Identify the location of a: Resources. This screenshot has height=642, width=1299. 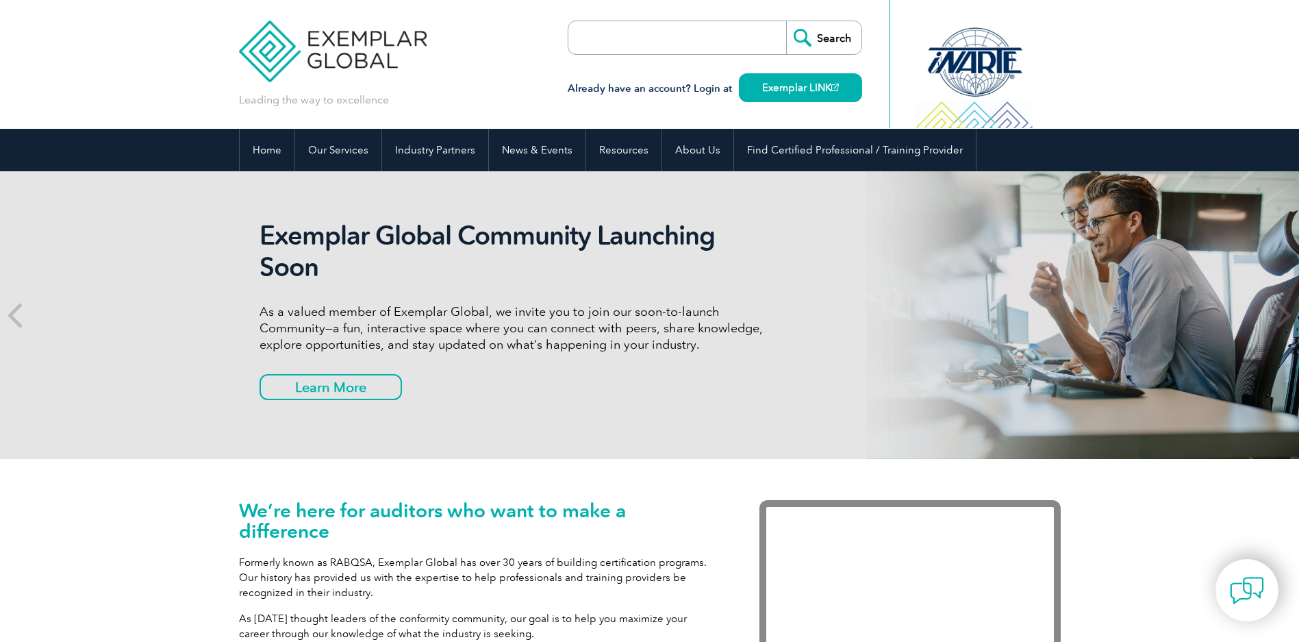
(624, 150).